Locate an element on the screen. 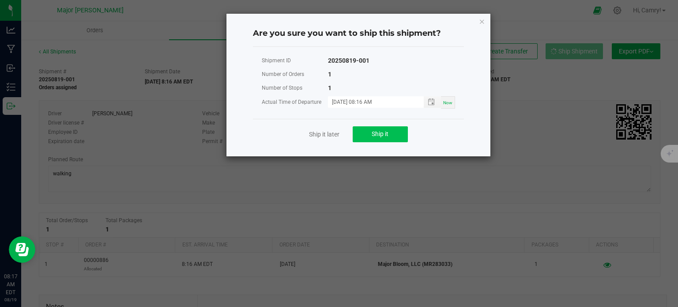 This screenshot has height=307, width=678. input: MM/dd/yyyy HH:MM a is located at coordinates (371, 102).